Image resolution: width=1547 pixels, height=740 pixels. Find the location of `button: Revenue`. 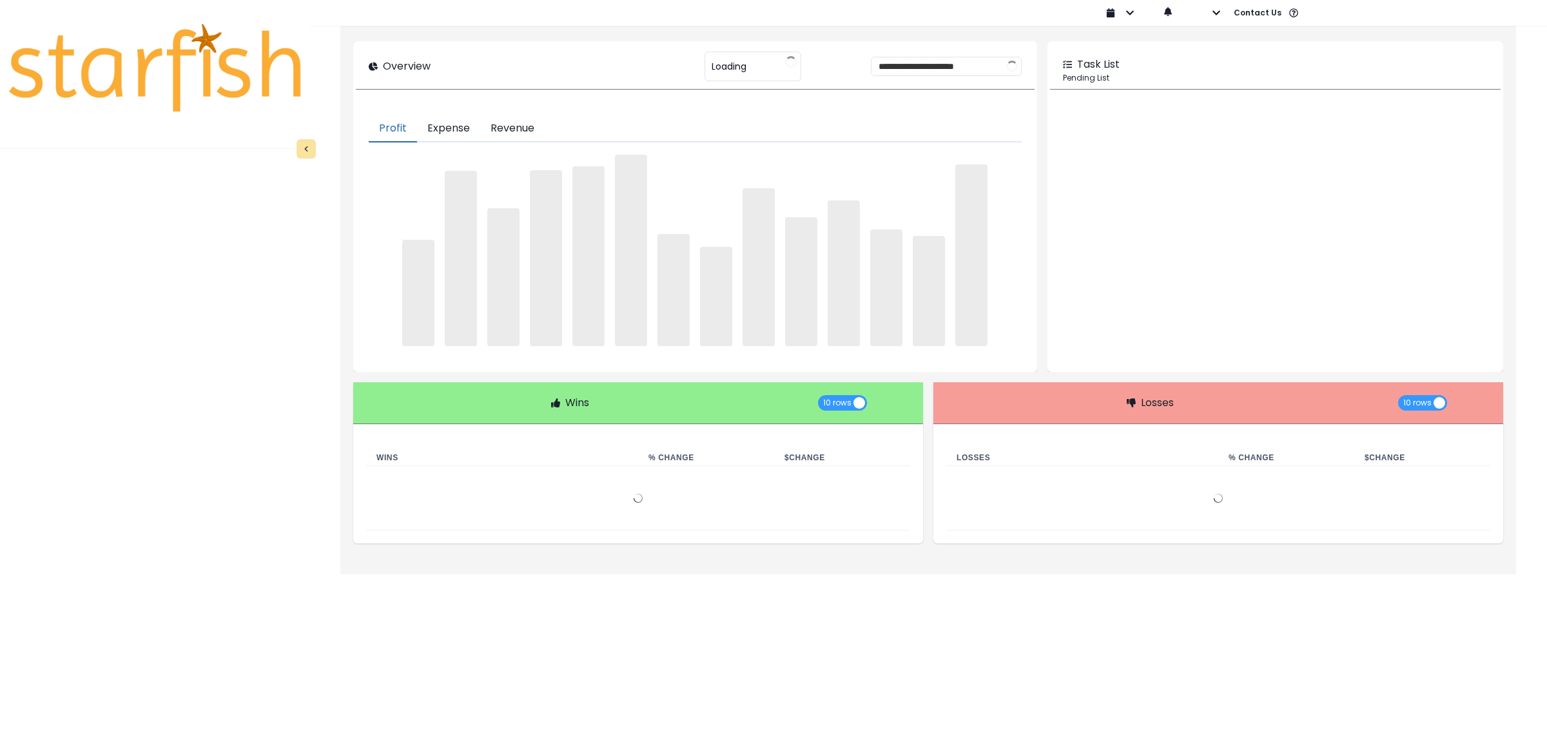

button: Revenue is located at coordinates (512, 129).